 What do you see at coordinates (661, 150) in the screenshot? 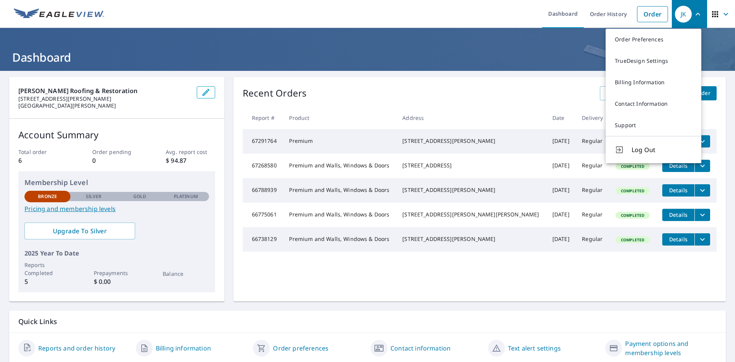
I see `span: Log Out` at bounding box center [661, 150].